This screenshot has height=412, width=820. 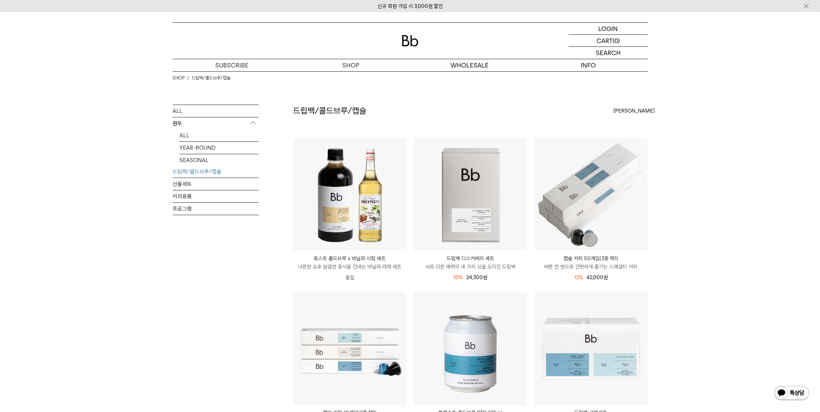 What do you see at coordinates (350, 194) in the screenshot?
I see `a: 토스트 콜드브루 x 바닐라 시럽 세트` at bounding box center [350, 194].